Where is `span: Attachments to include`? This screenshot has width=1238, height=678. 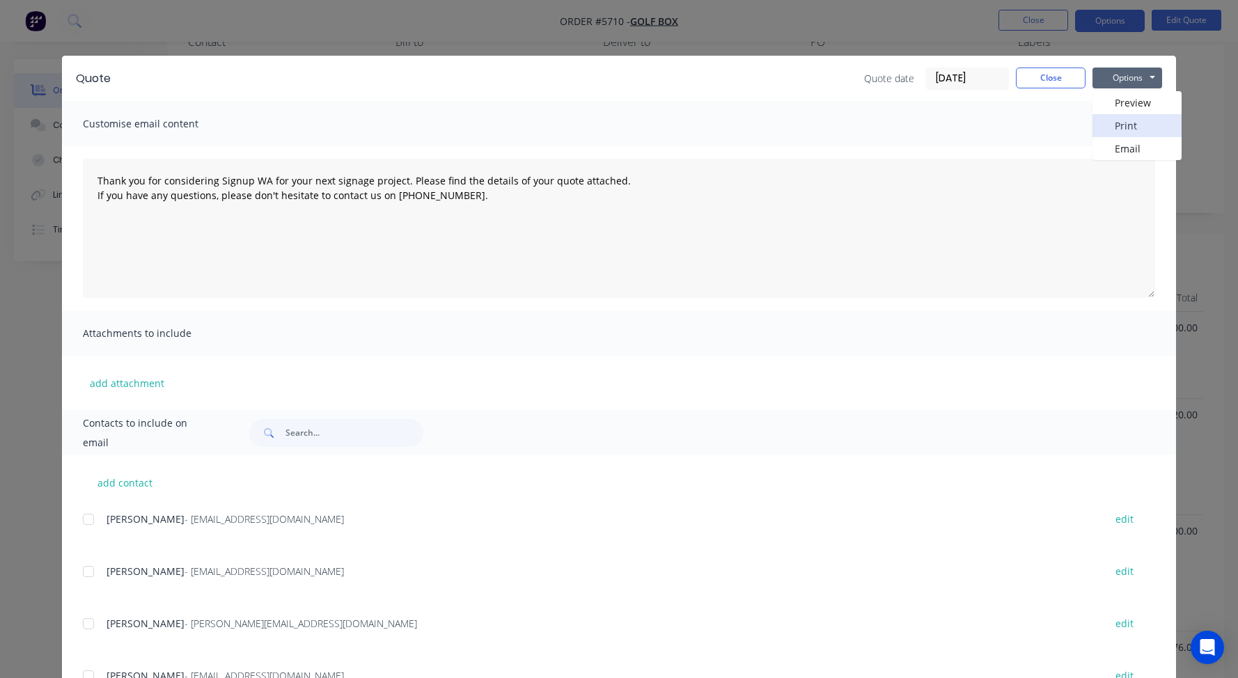
span: Attachments to include is located at coordinates (159, 333).